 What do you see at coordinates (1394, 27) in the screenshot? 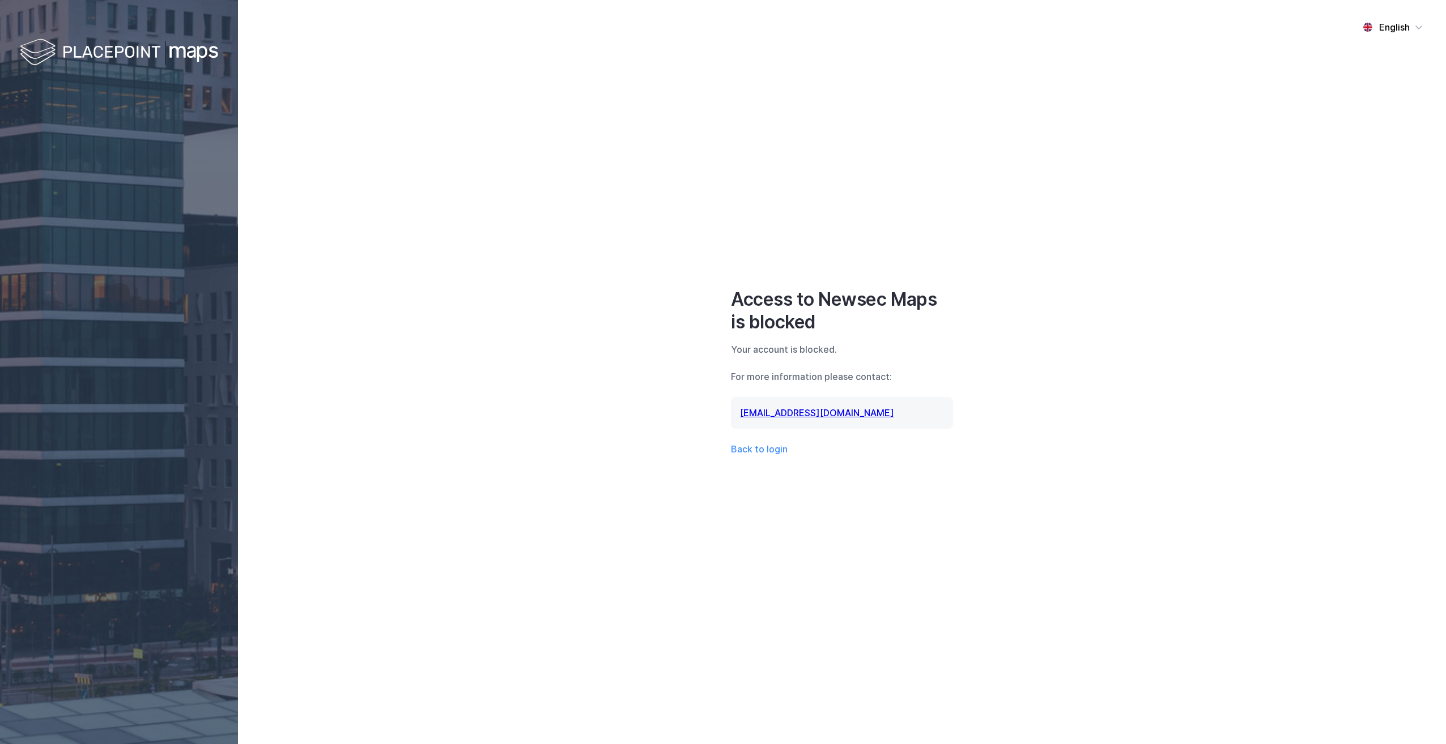
I see `div: English` at bounding box center [1394, 27].